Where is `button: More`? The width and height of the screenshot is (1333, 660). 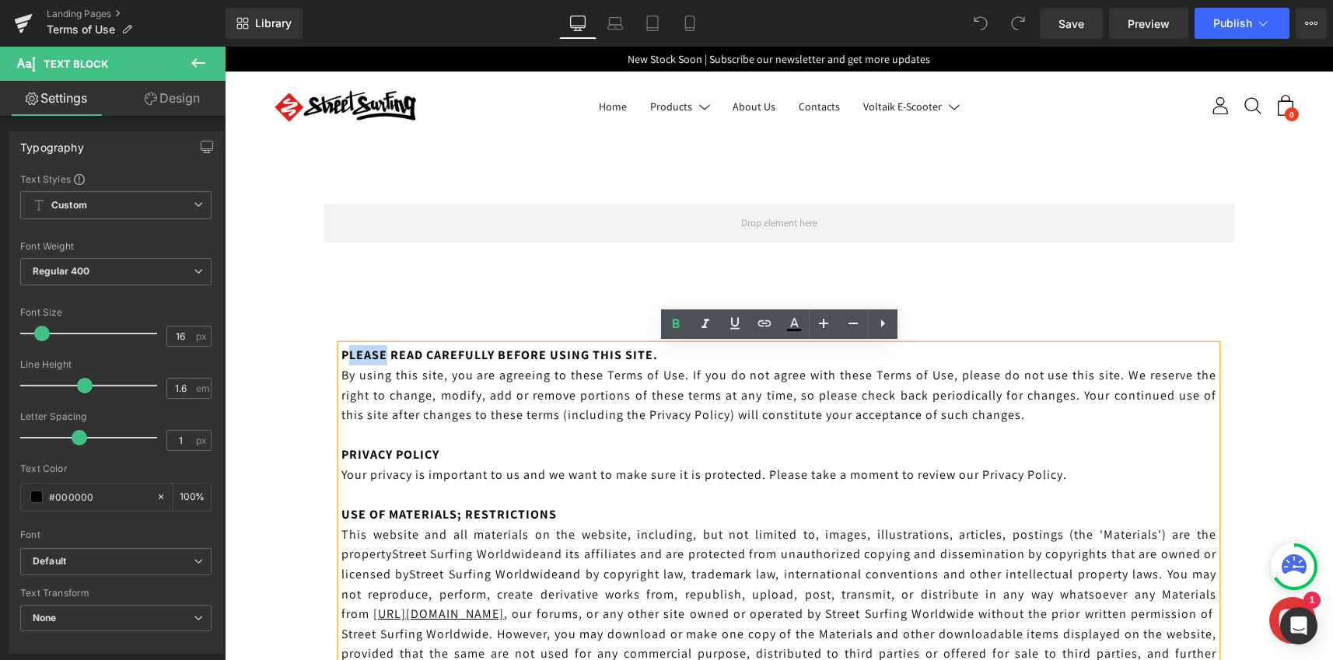 button: More is located at coordinates (1311, 23).